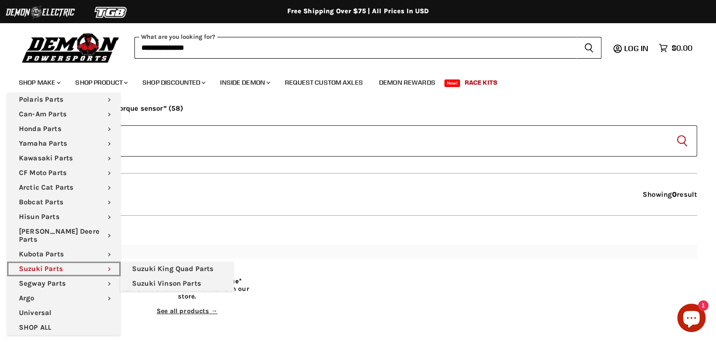 The width and height of the screenshot is (716, 342). Describe the element at coordinates (481, 82) in the screenshot. I see `a: Race Kits` at that location.